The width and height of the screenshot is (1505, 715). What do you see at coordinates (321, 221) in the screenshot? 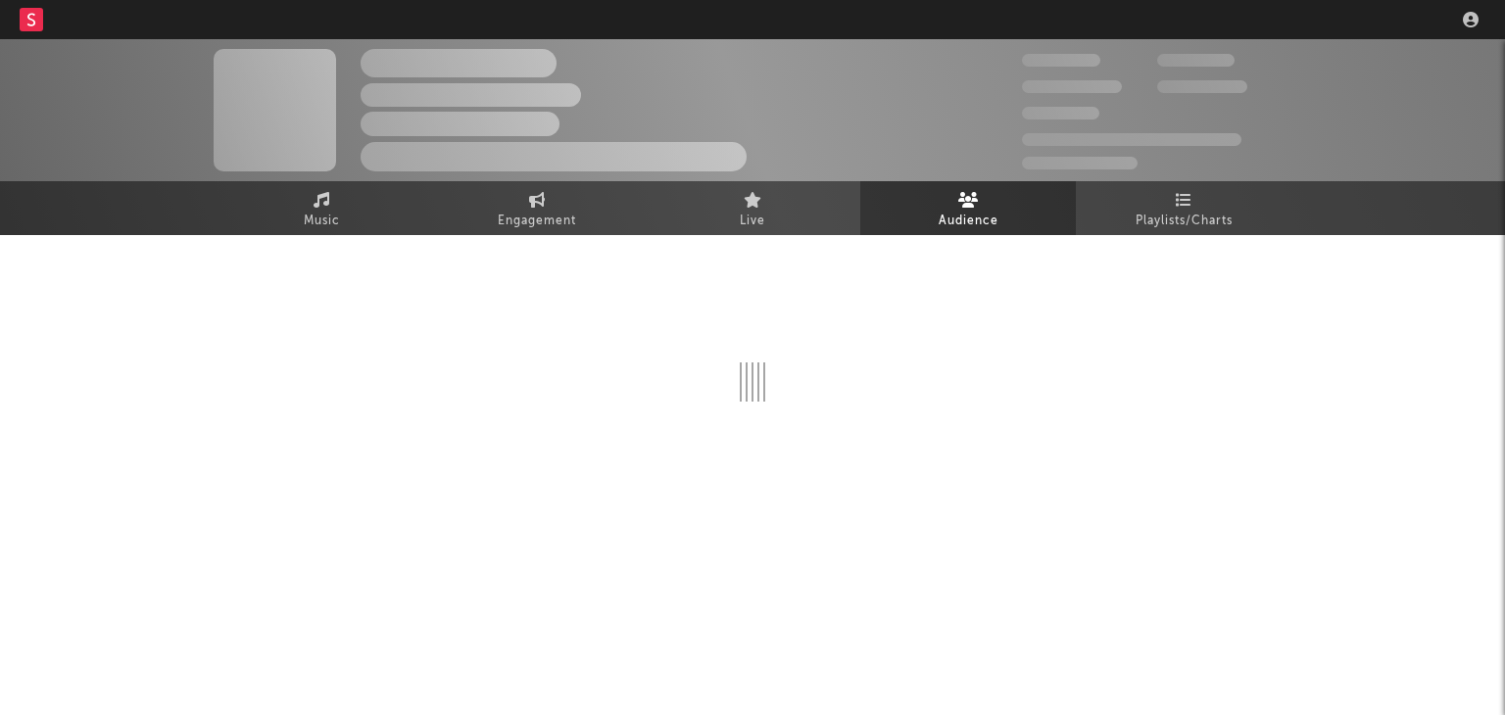
I see `span: Music` at bounding box center [321, 221].